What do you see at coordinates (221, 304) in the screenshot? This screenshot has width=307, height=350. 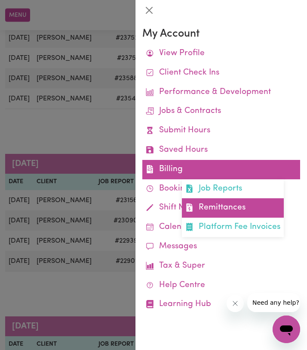 I see `a: Learning Hub` at bounding box center [221, 304].